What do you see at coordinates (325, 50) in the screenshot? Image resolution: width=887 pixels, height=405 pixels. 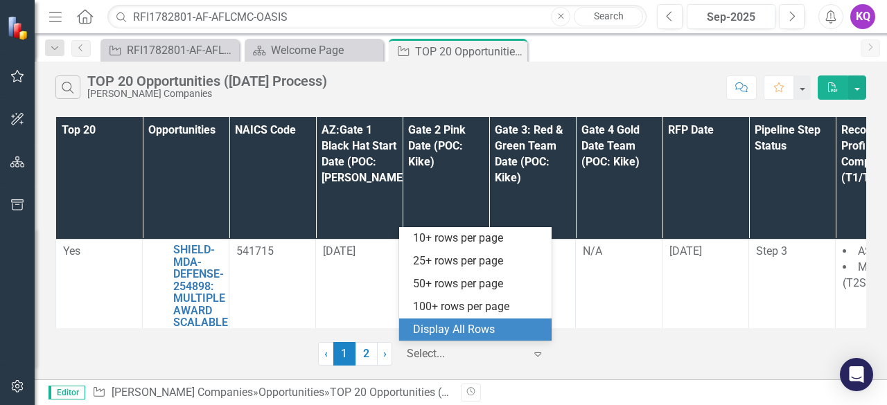 I see `div: Welcome Page` at bounding box center [325, 50].